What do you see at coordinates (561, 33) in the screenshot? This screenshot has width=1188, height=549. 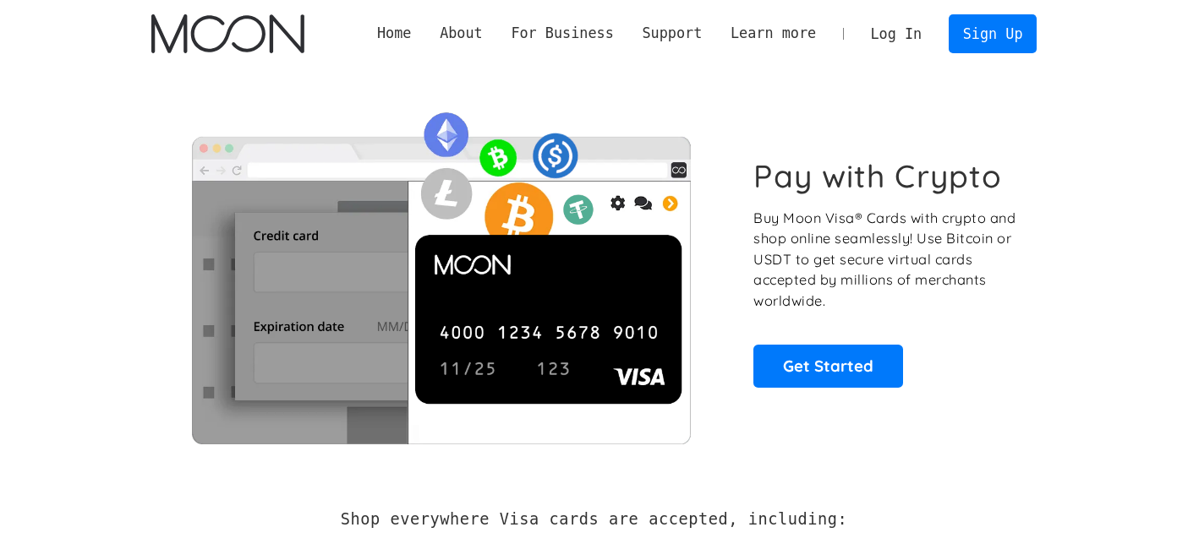 I see `div: For Business` at bounding box center [561, 33].